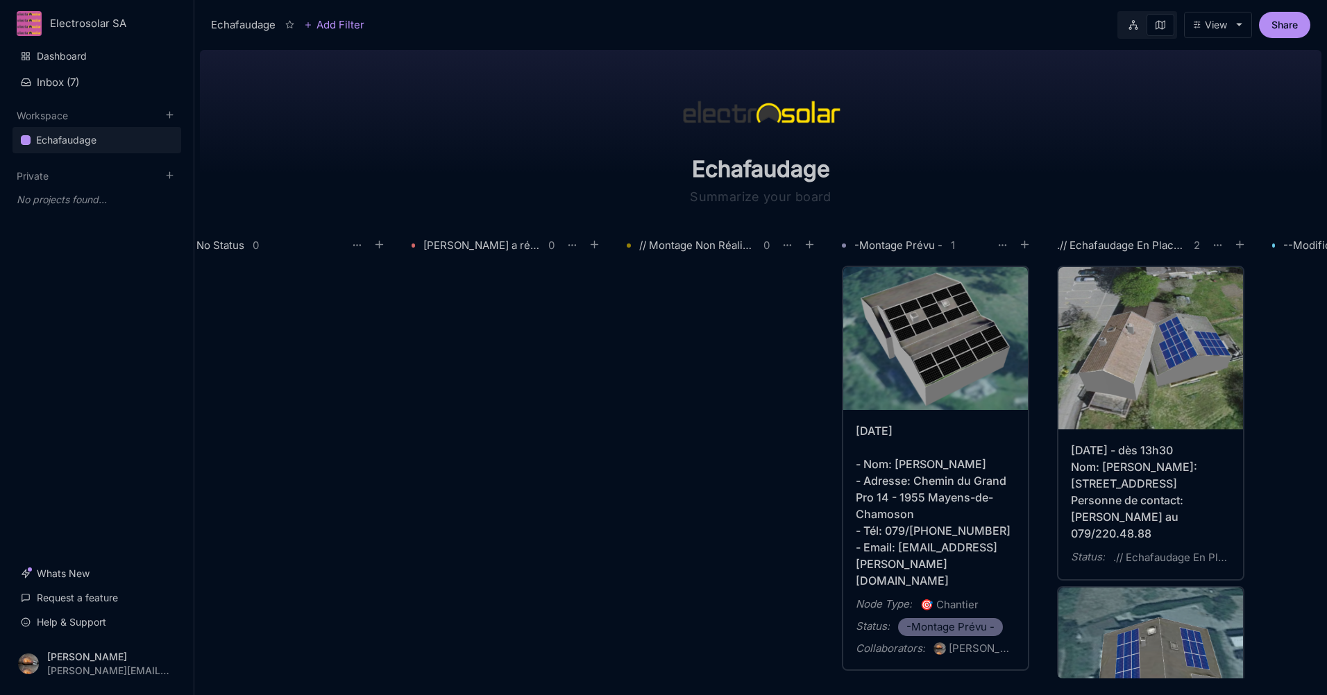 The height and width of the screenshot is (695, 1327). What do you see at coordinates (938, 245) in the screenshot?
I see `div: -Montage Prévu -1` at bounding box center [938, 245].